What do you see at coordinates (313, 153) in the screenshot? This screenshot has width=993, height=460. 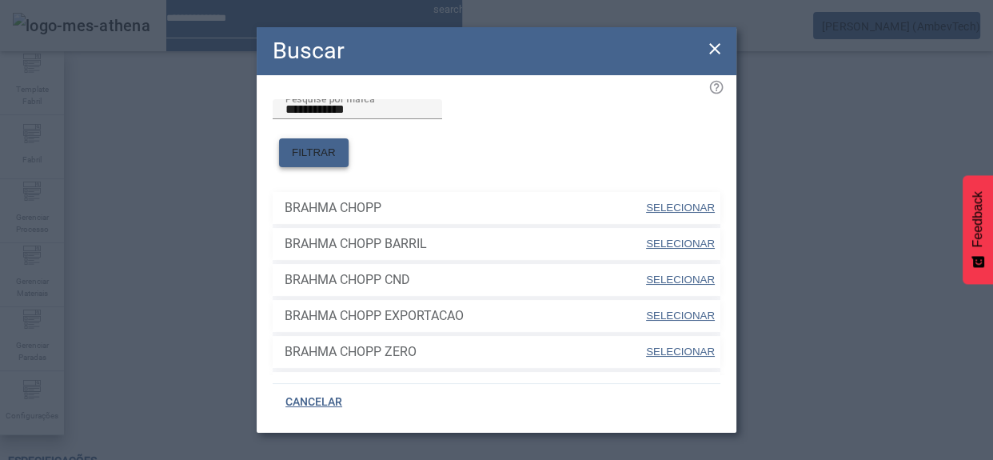 I see `span: FILTRAR` at bounding box center [313, 153].